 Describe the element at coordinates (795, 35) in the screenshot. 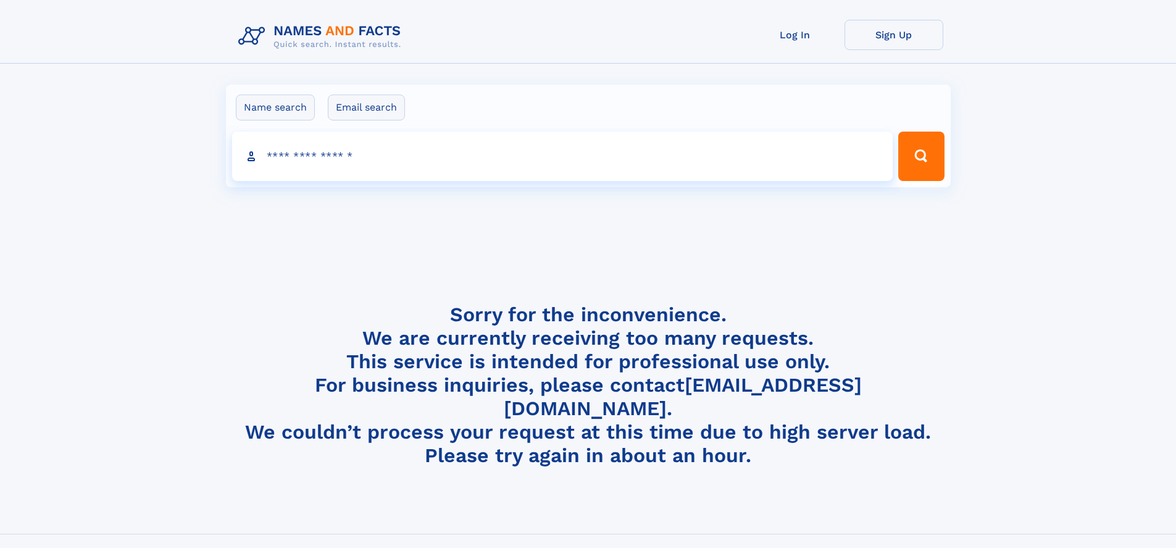

I see `a: Log In` at that location.